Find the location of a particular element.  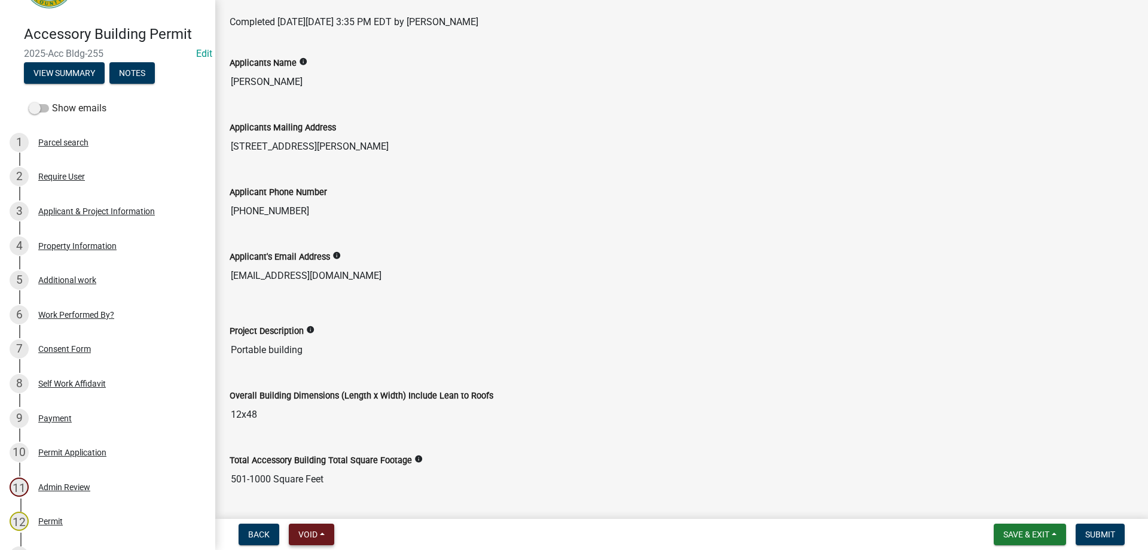

div: 3 is located at coordinates (19, 211).